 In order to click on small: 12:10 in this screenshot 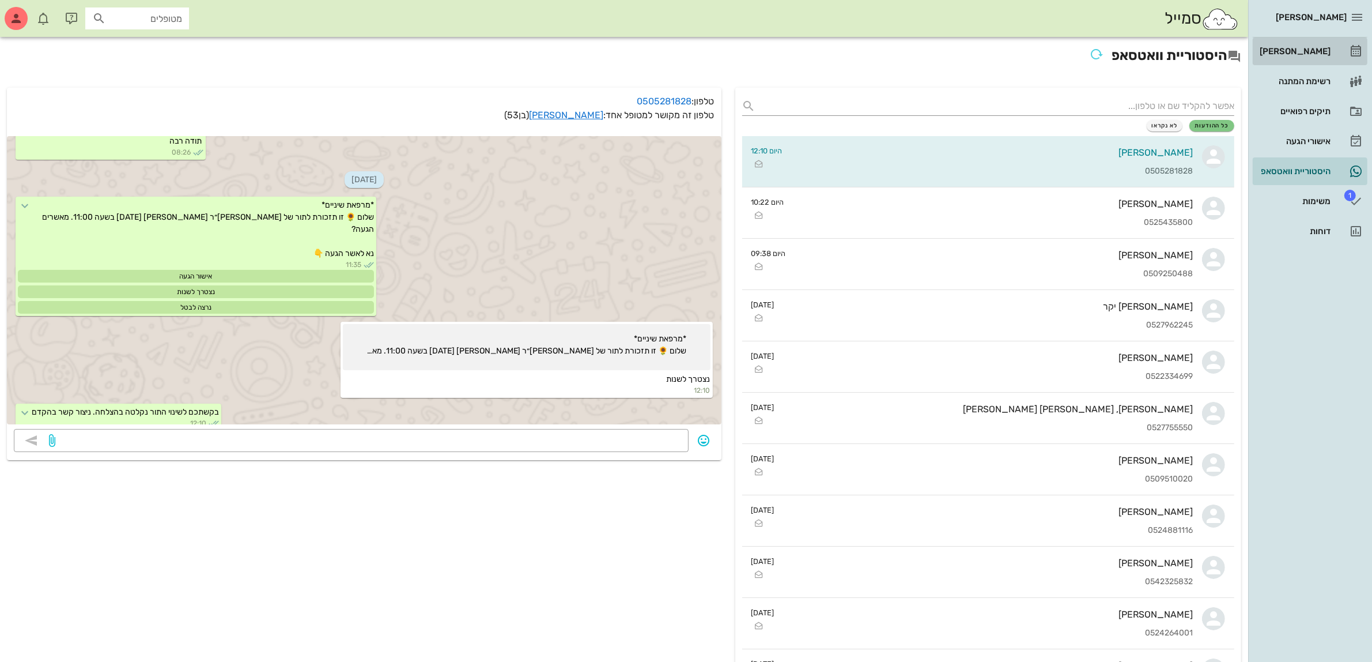, I will do `click(527, 390)`.